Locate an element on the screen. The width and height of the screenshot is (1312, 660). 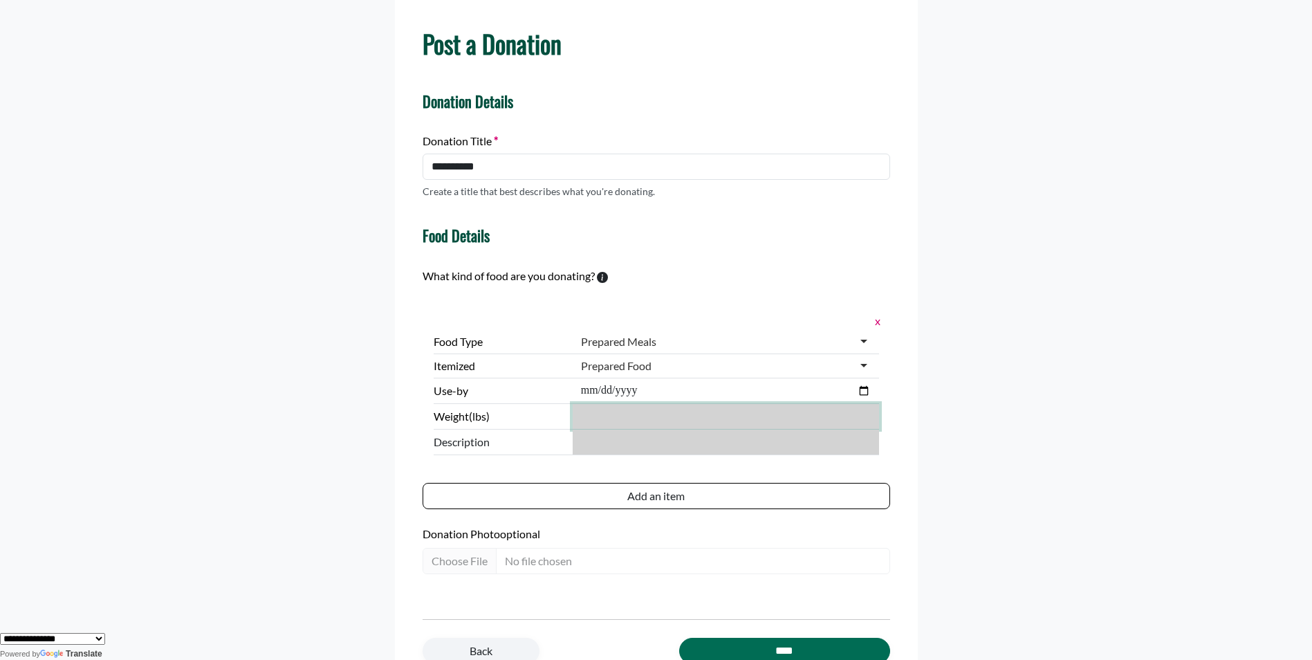
label: Weight is located at coordinates (500, 416).